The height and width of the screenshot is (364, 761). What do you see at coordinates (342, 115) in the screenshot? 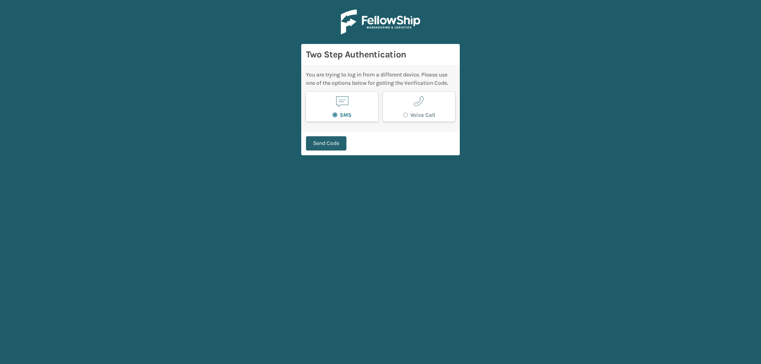
I see `label: SMS` at bounding box center [342, 115].